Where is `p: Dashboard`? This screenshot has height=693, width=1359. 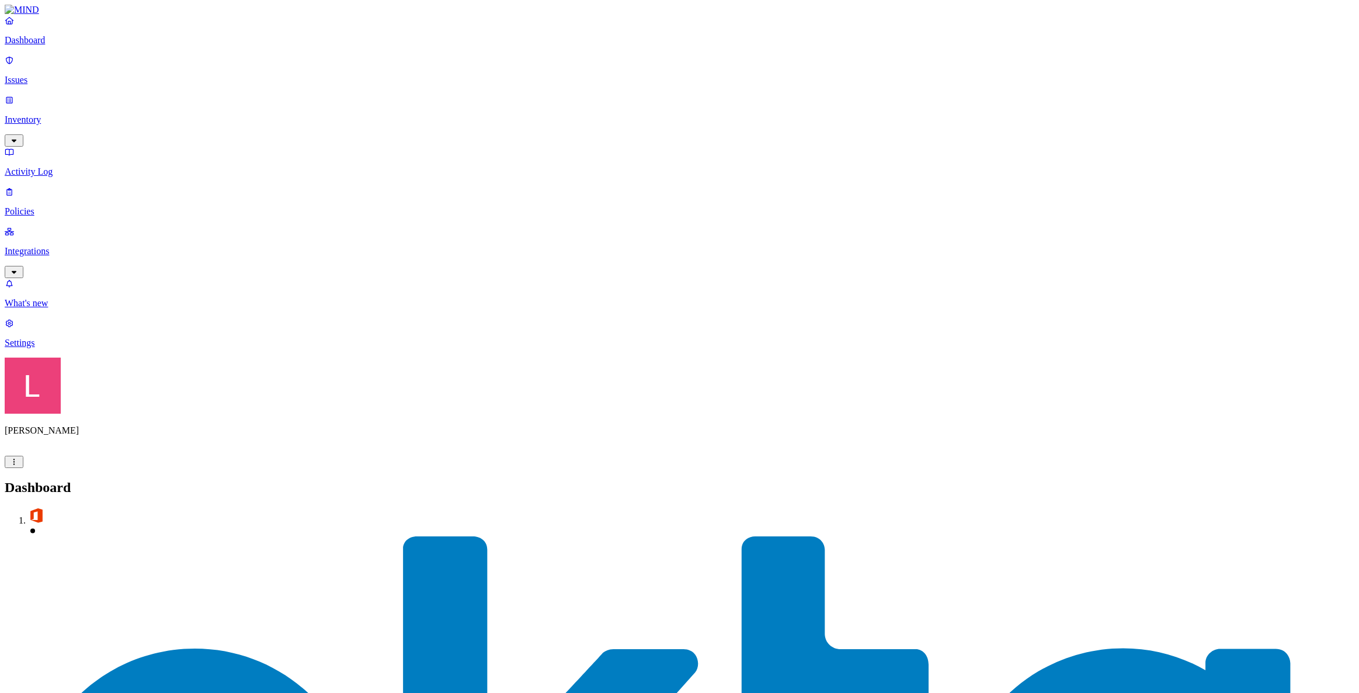 p: Dashboard is located at coordinates (679, 40).